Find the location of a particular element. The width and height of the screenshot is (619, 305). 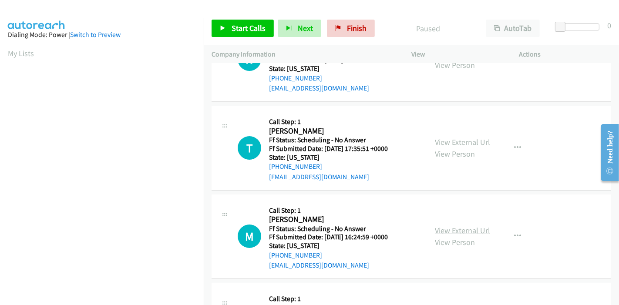

div: Need help? is located at coordinates (16, 29).